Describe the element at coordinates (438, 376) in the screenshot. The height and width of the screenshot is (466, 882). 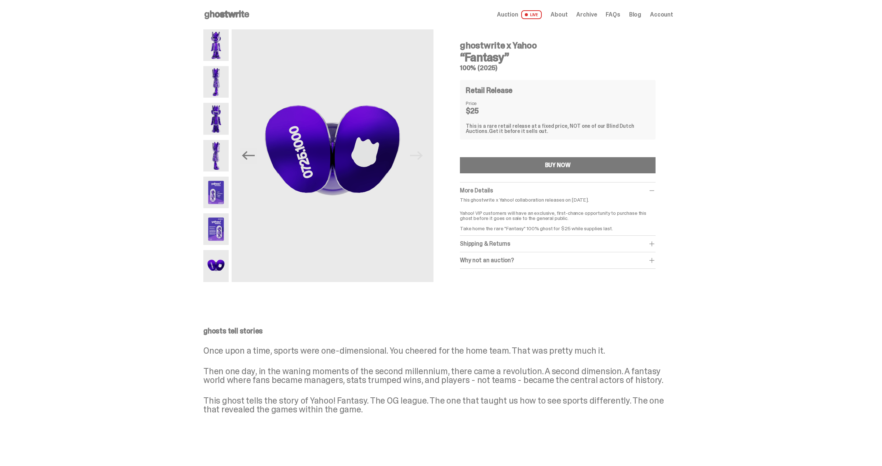
I see `p: Then one day, in the waning moments of the second millennium, there came a revolution. A second d...` at that location.